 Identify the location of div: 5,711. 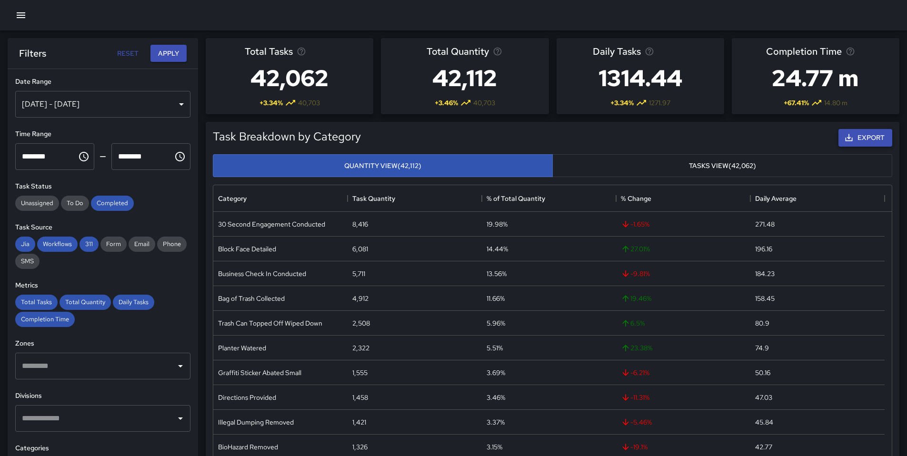
(359, 274).